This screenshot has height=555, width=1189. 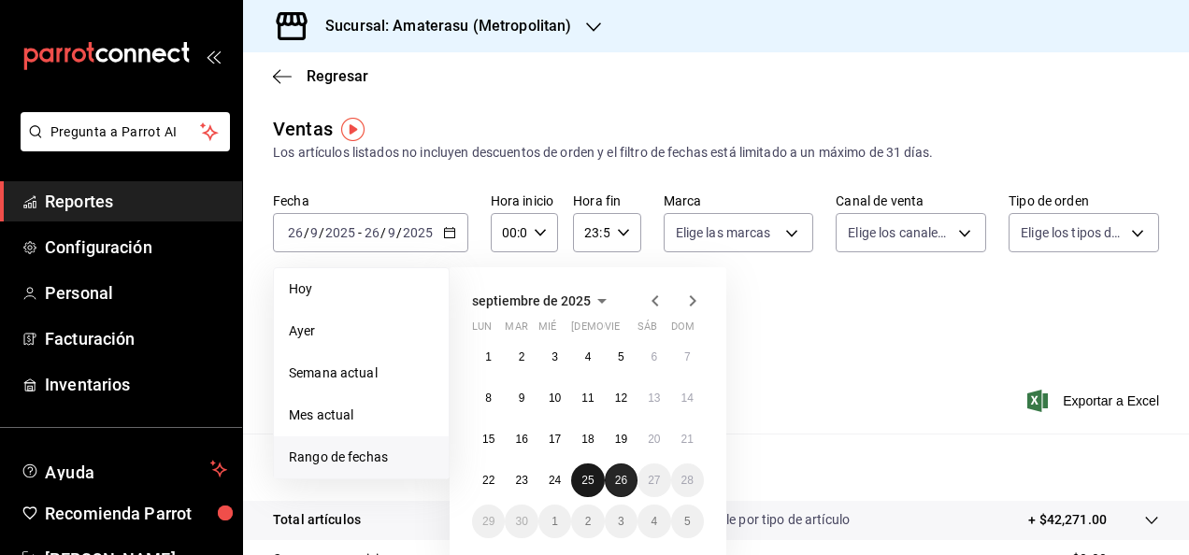 I want to click on button: 23 de septiembre de 2025, so click(x=521, y=481).